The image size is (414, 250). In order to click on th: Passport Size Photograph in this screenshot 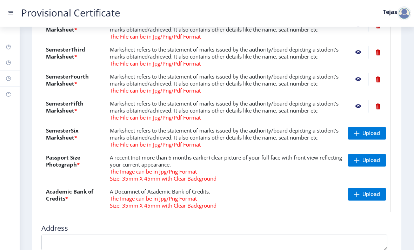, I will do `click(75, 168)`.